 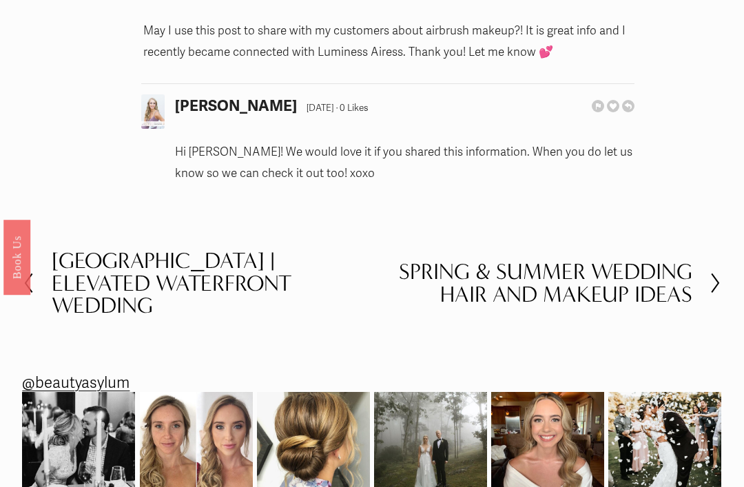 What do you see at coordinates (629, 106) in the screenshot?
I see `span: Reply` at bounding box center [629, 106].